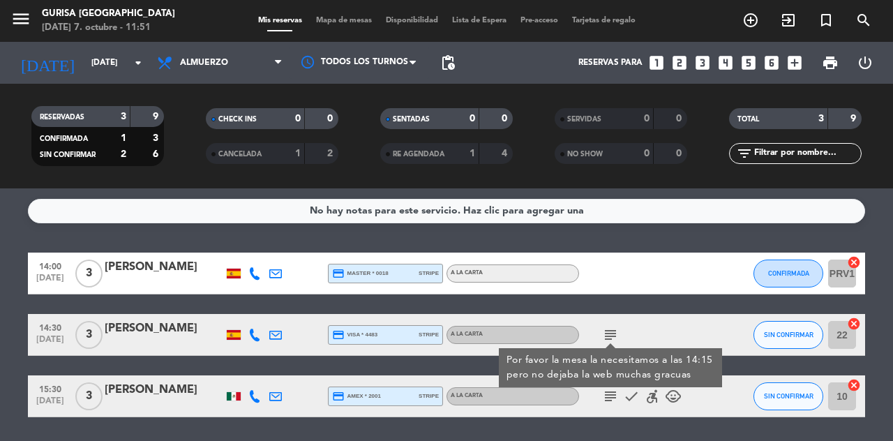 The height and width of the screenshot is (441, 893). Describe the element at coordinates (744, 153) in the screenshot. I see `i: filter_list` at that location.